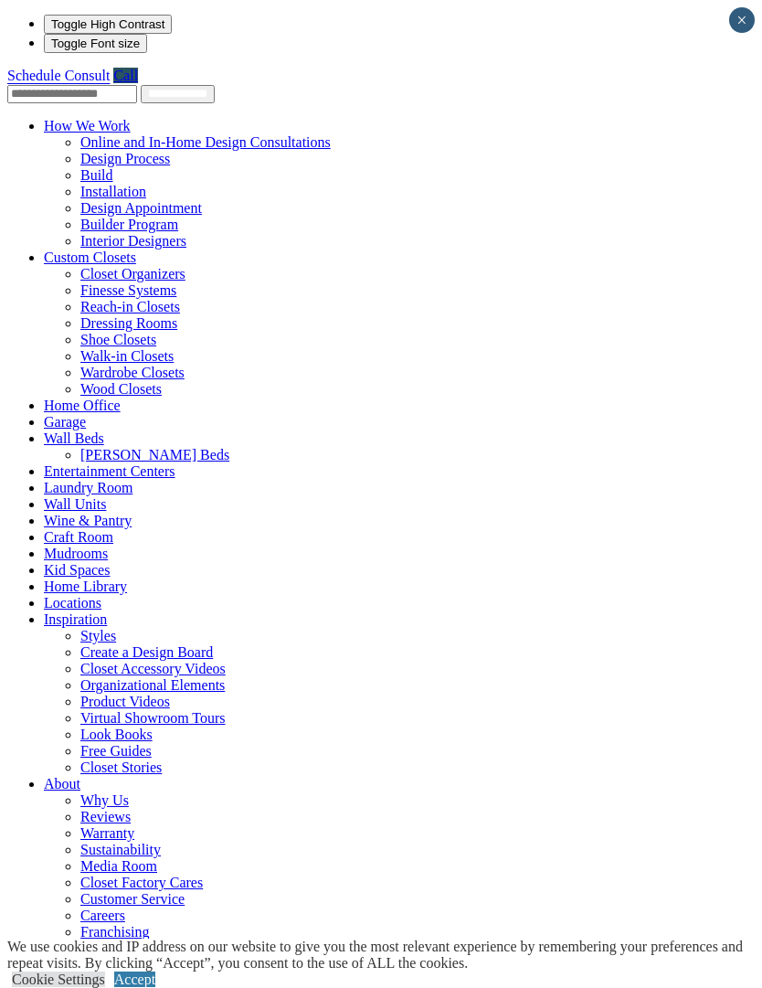  What do you see at coordinates (146, 652) in the screenshot?
I see `a: Create a Design Board` at bounding box center [146, 652].